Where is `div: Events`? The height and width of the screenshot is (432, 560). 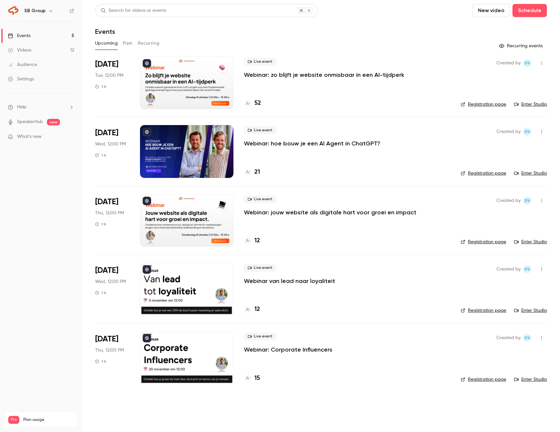
div: Events is located at coordinates (19, 36).